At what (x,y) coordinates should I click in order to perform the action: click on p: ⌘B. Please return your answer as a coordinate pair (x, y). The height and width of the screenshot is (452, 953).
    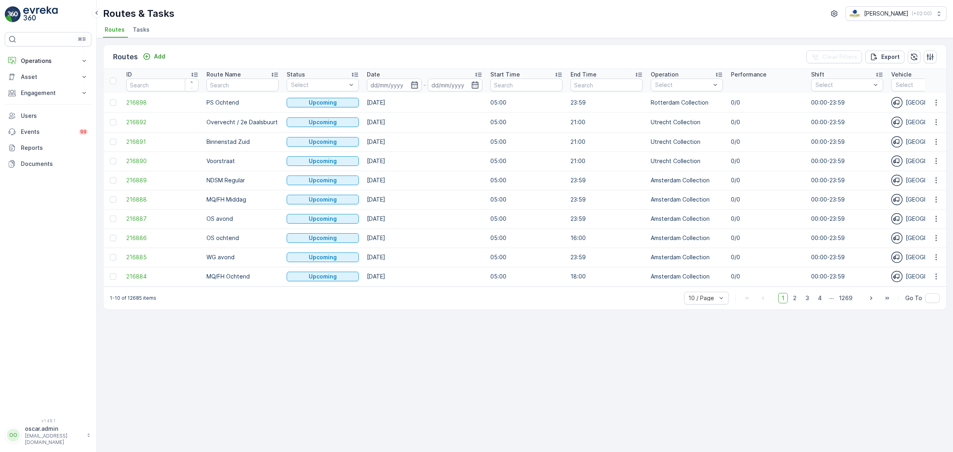
    Looking at the image, I should click on (82, 39).